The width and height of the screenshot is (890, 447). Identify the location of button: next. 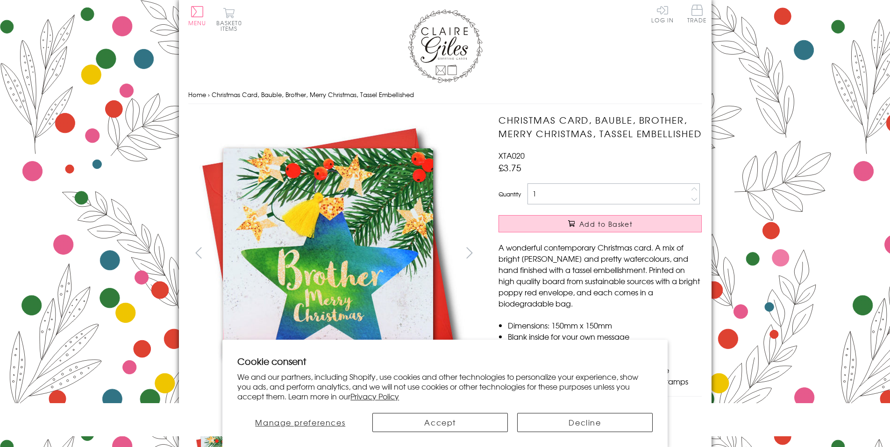
(469, 253).